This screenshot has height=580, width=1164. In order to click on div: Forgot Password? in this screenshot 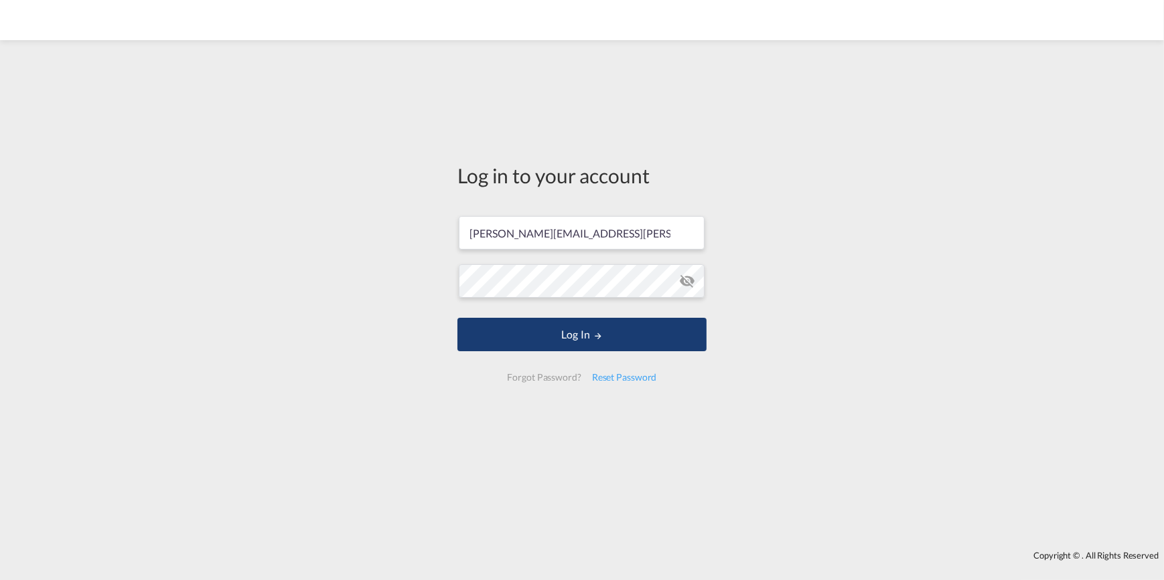, I will do `click(544, 378)`.